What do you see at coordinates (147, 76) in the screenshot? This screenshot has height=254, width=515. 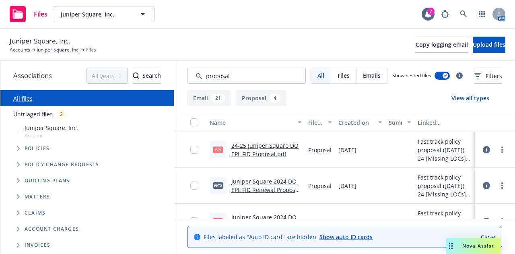 I see `button: SearchSearch` at bounding box center [147, 76].